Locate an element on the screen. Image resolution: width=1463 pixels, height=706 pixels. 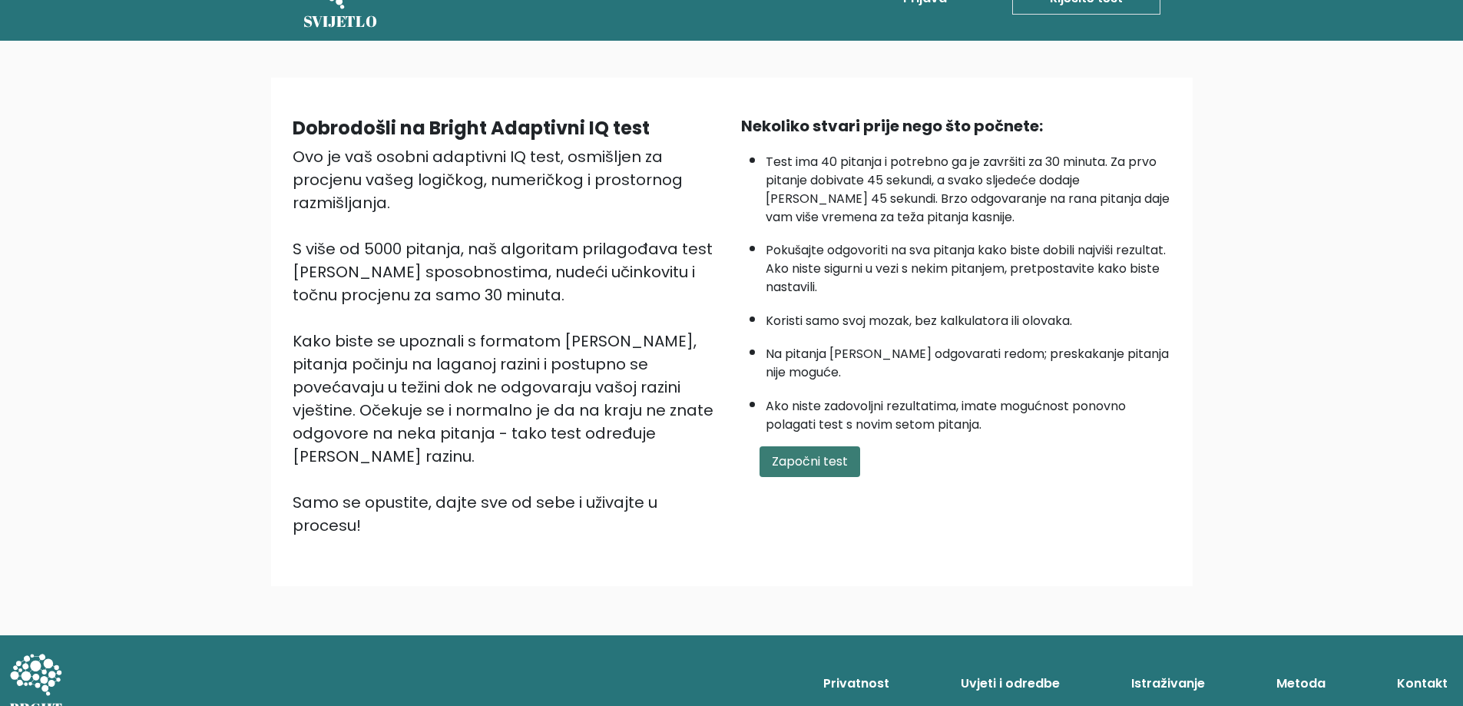
font: Uvjeti i odredbe is located at coordinates (1010, 683).